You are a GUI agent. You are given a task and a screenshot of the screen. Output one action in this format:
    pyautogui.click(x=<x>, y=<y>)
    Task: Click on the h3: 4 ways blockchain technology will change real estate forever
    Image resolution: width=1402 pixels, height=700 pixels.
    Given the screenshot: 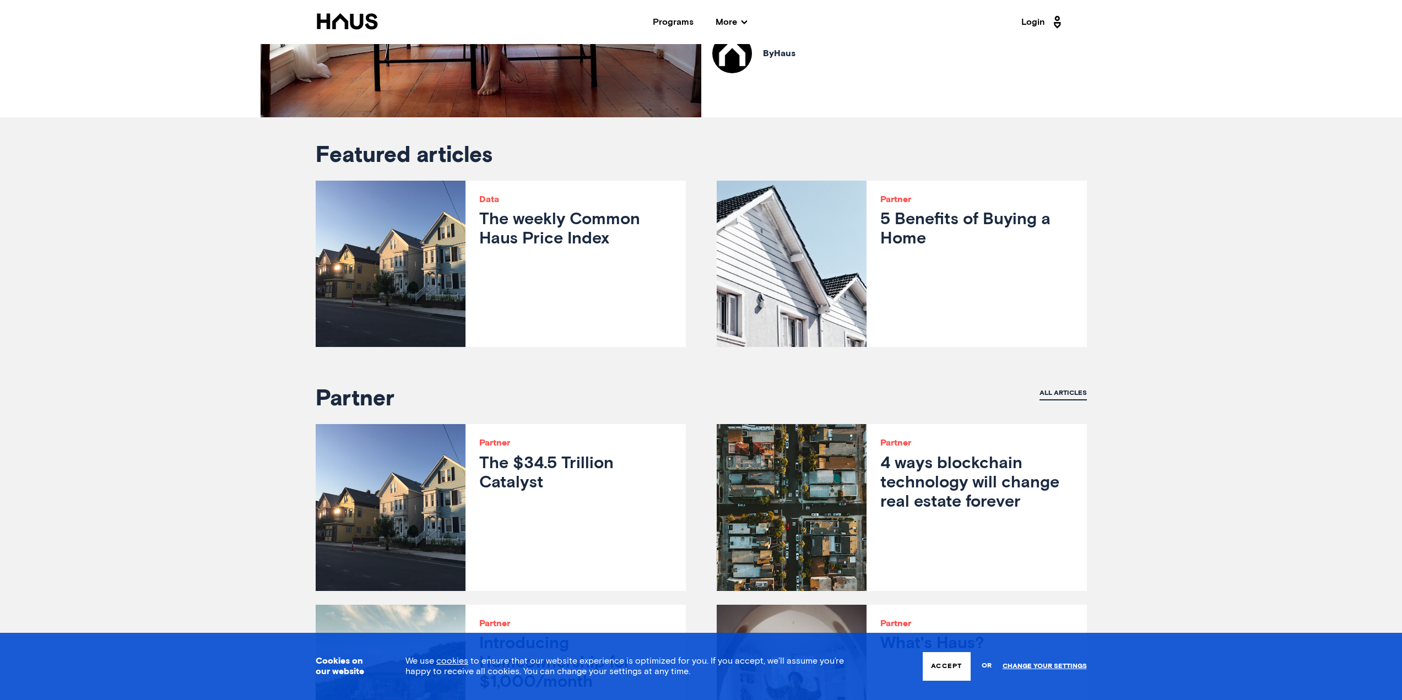 What is the action you would take?
    pyautogui.click(x=976, y=484)
    